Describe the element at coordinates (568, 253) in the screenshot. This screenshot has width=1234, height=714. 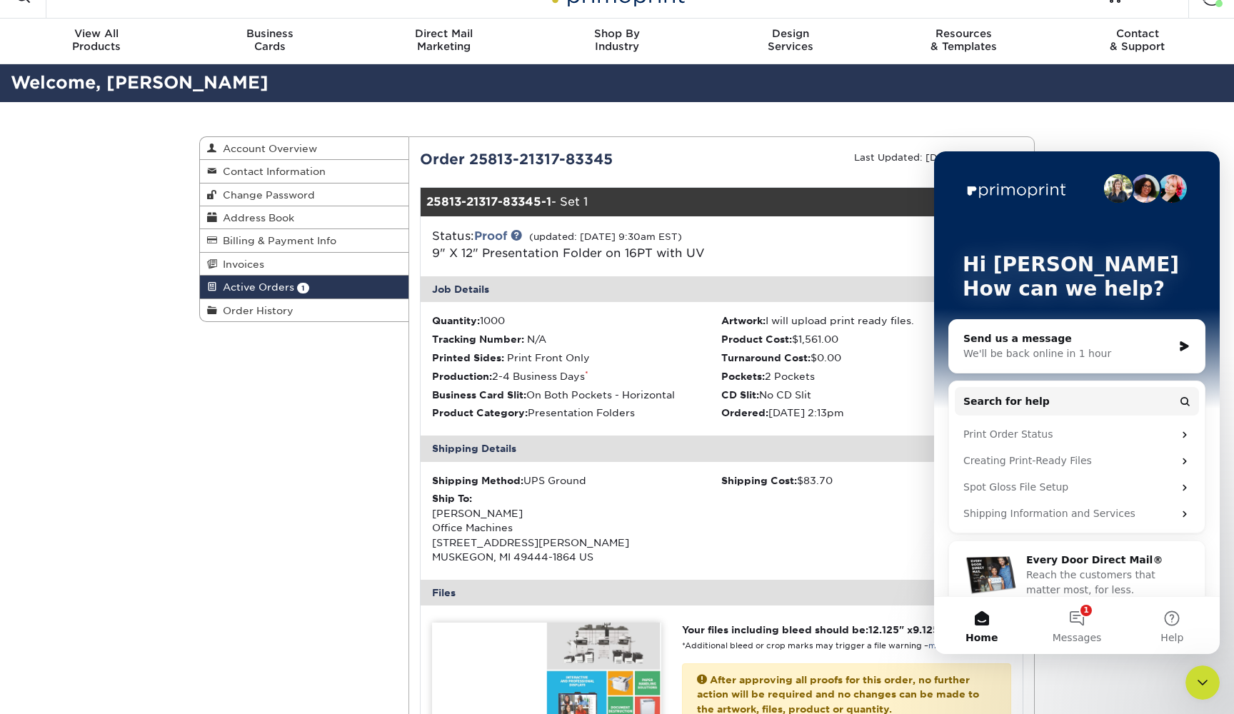
I see `a: 9" X 12" Presentation Folder on 16PT with UV` at that location.